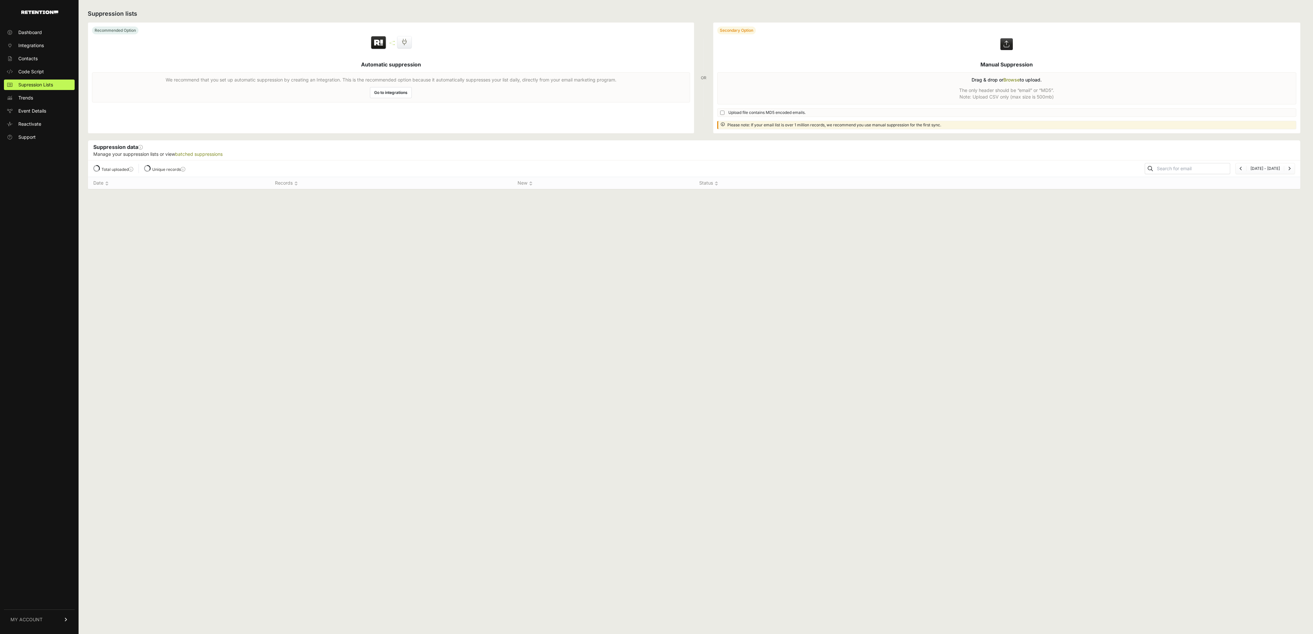 The height and width of the screenshot is (634, 1313). What do you see at coordinates (39, 111) in the screenshot?
I see `a: Event Details` at bounding box center [39, 111].